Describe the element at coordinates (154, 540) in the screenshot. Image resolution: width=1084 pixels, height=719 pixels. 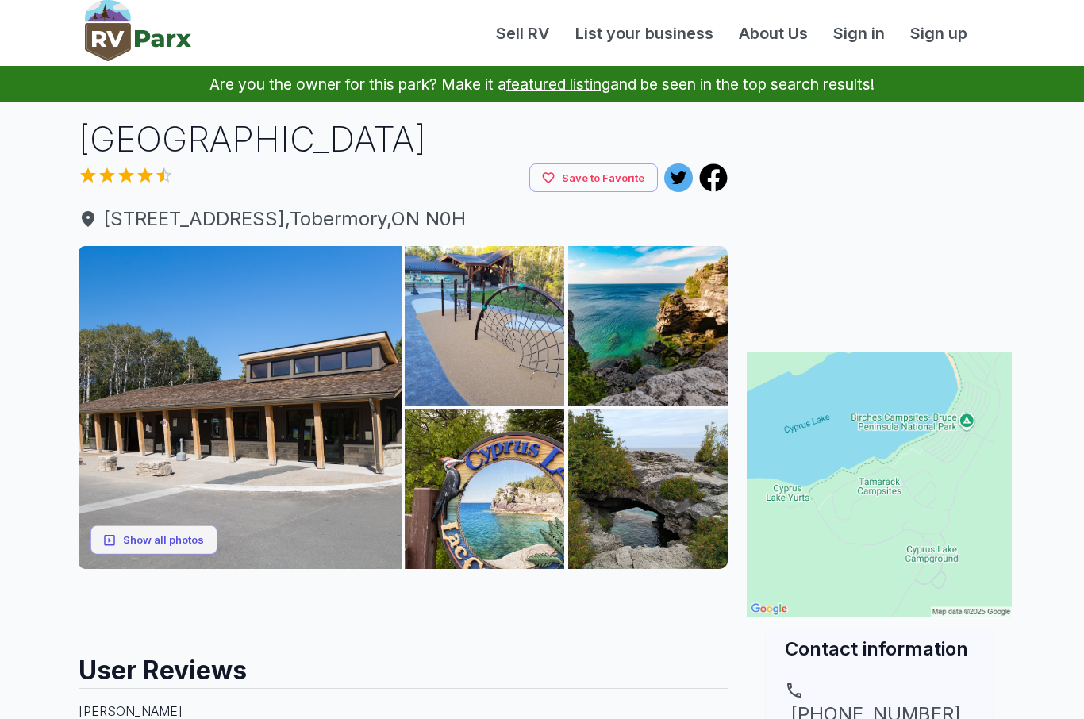
I see `button: Show all photos` at that location.